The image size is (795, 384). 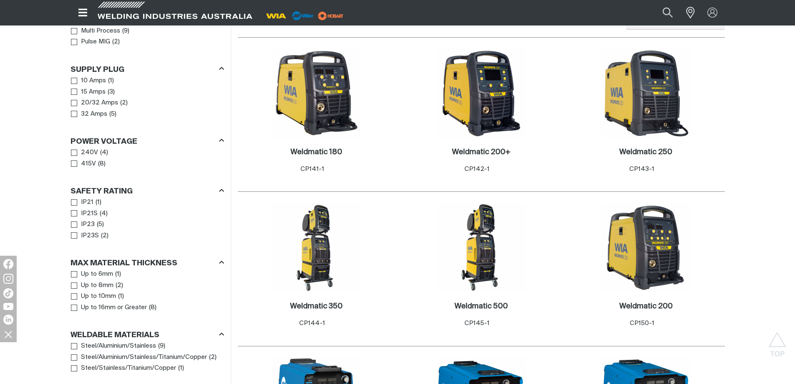 I want to click on a: 240V, so click(x=85, y=152).